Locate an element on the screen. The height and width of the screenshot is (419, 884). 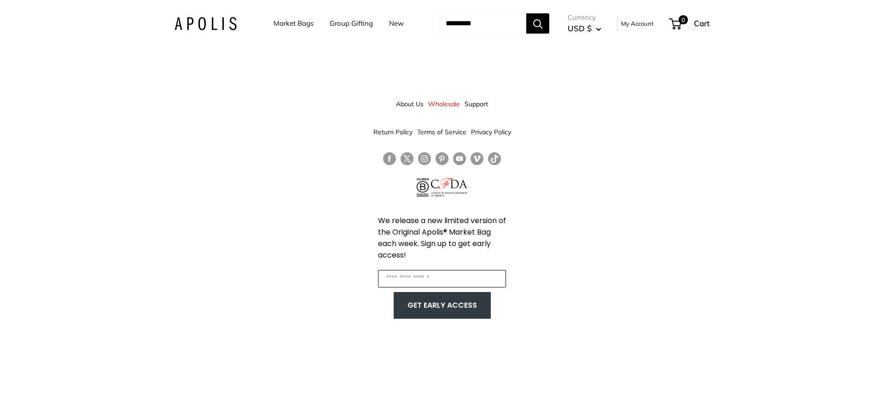
span: Currency is located at coordinates (584, 17).